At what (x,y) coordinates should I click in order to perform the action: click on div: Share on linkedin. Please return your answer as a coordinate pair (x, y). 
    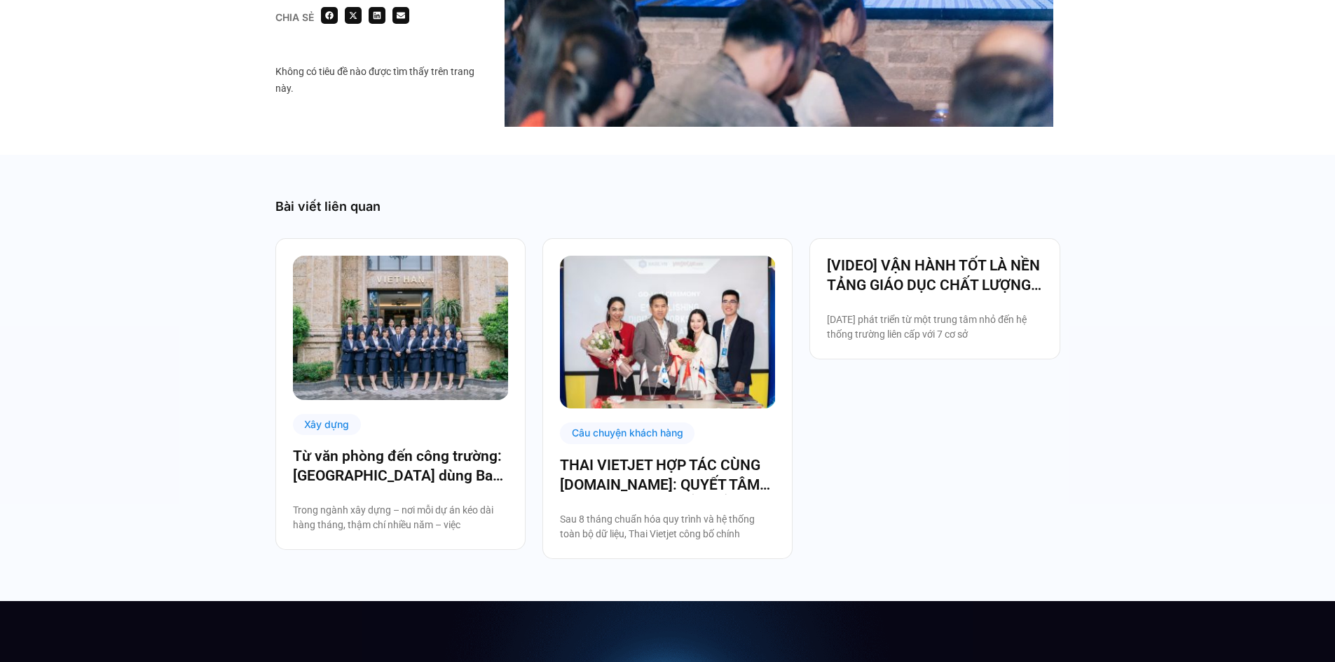
    Looking at the image, I should click on (377, 15).